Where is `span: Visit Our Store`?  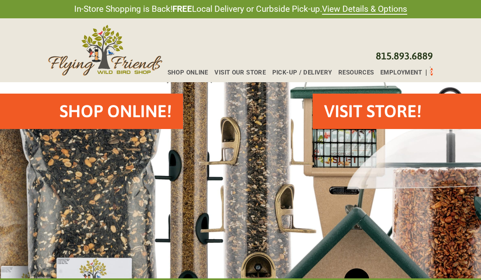
span: Visit Our Store is located at coordinates (240, 73).